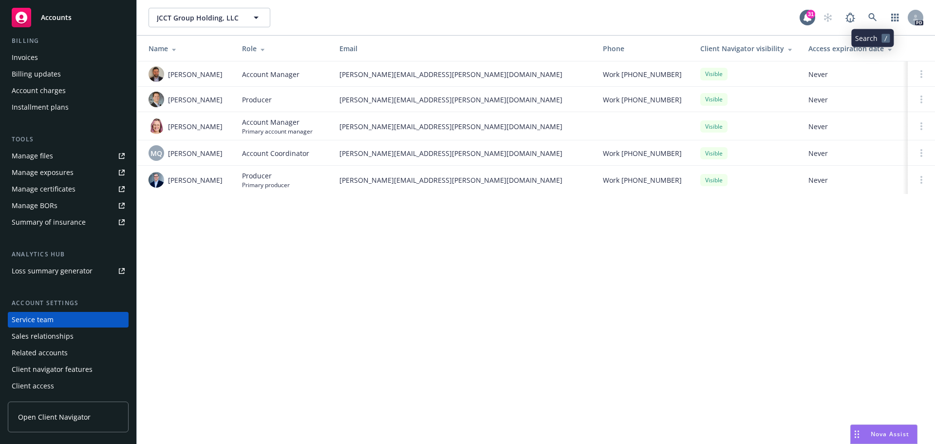 The height and width of the screenshot is (444, 935). Describe the element at coordinates (276, 153) in the screenshot. I see `span: Account Coordinator` at that location.